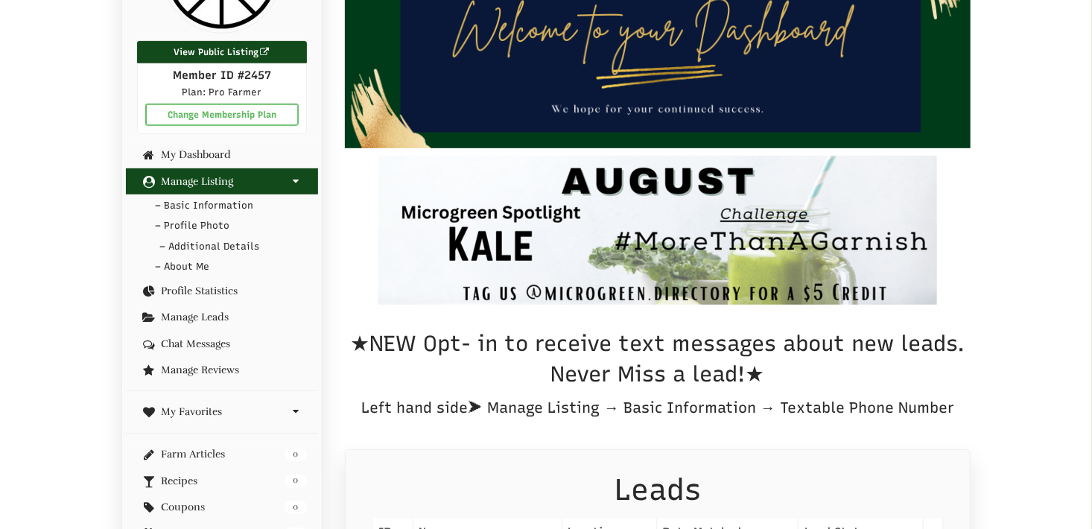  What do you see at coordinates (222, 453) in the screenshot?
I see `a: 0 Farm Articles` at bounding box center [222, 453].